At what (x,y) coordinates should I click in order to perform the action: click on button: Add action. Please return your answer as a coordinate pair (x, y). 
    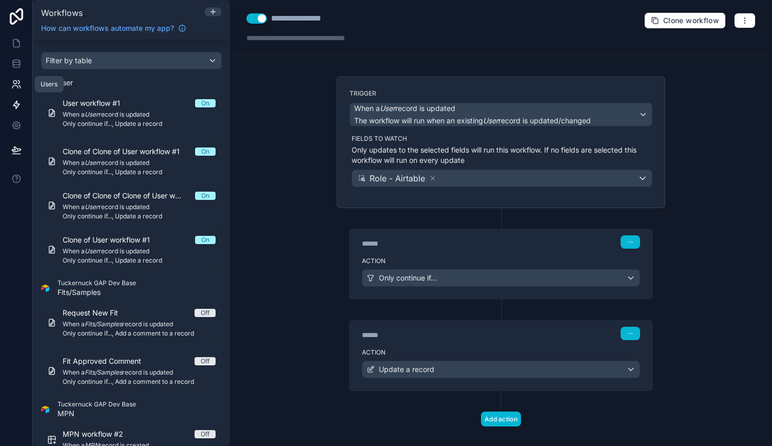
    Looking at the image, I should click on (501, 418).